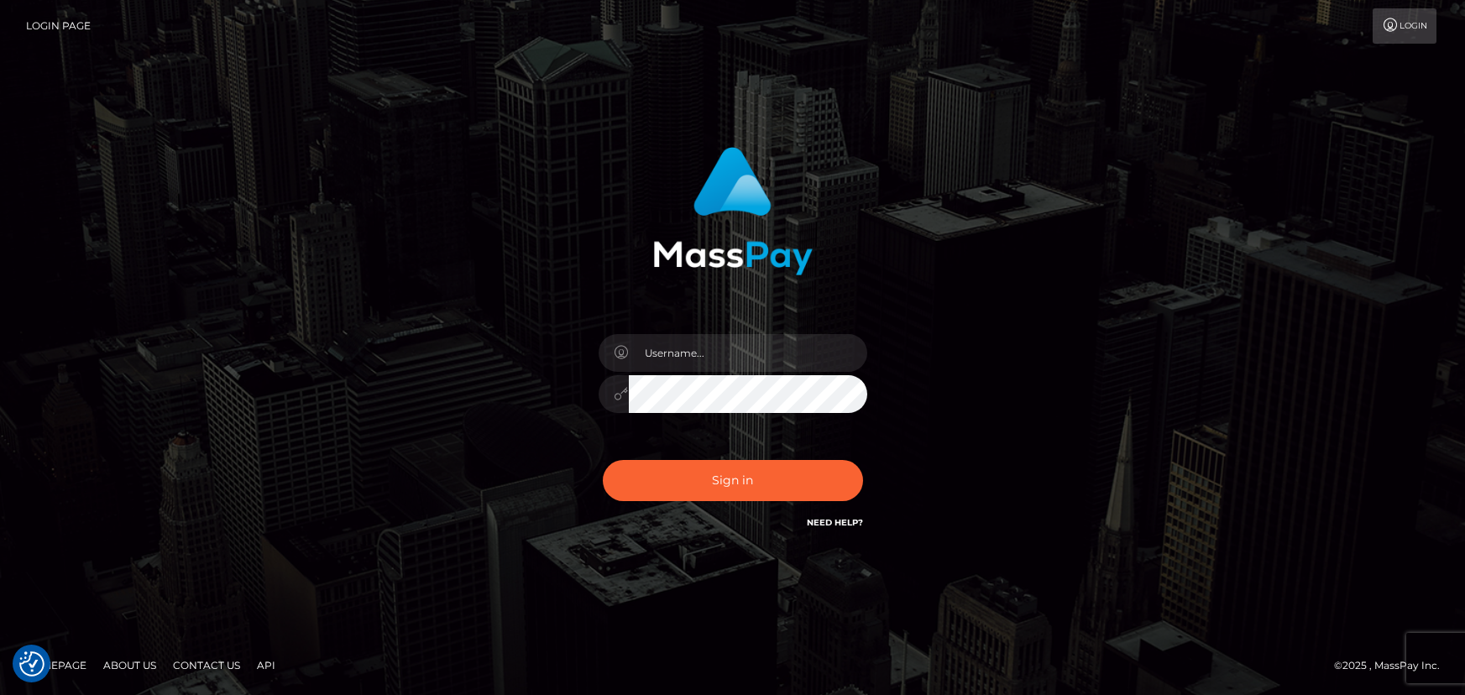 Image resolution: width=1465 pixels, height=695 pixels. Describe the element at coordinates (129, 665) in the screenshot. I see `a: About Us` at that location.